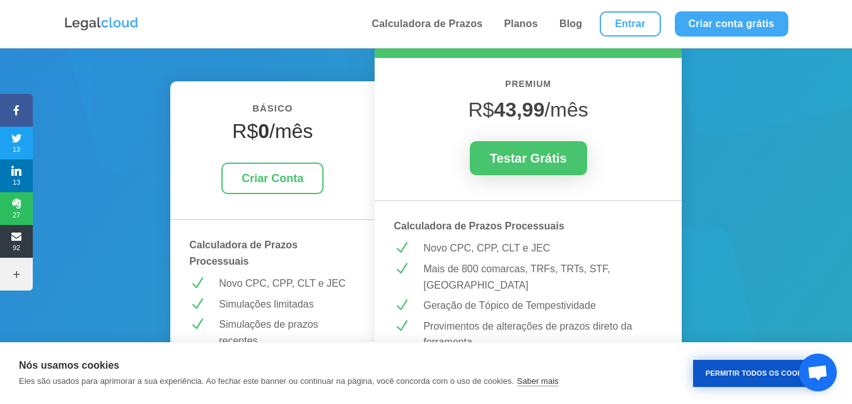  Describe the element at coordinates (287, 305) in the screenshot. I see `p: Simulações limitadas` at that location.